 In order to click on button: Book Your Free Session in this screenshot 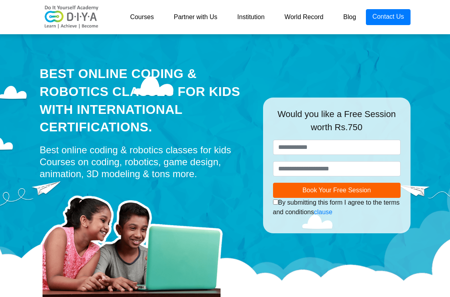, I will do `click(337, 191)`.